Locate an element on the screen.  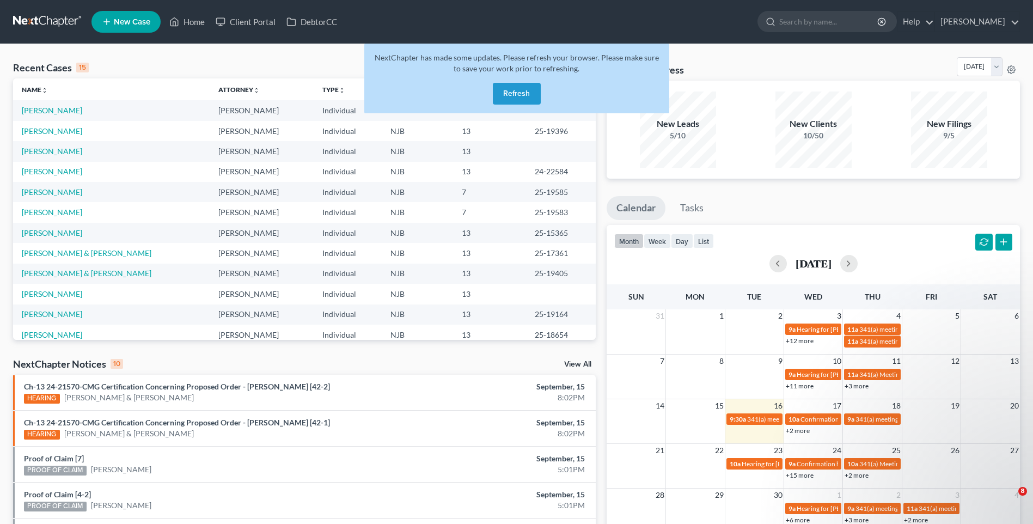
span: 2 is located at coordinates (899, 495).